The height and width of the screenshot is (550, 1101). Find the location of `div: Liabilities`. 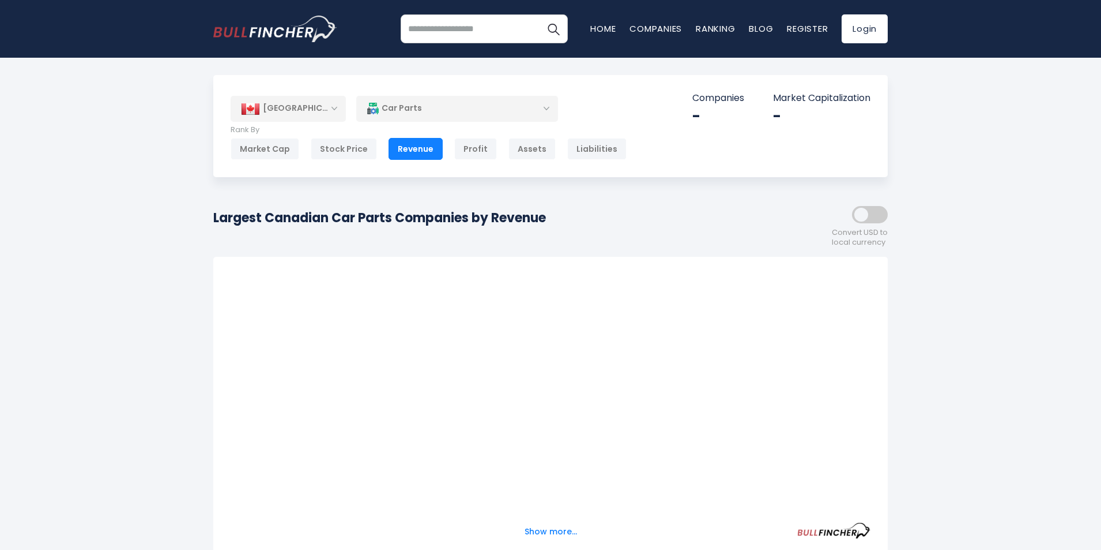

div: Liabilities is located at coordinates (597, 149).